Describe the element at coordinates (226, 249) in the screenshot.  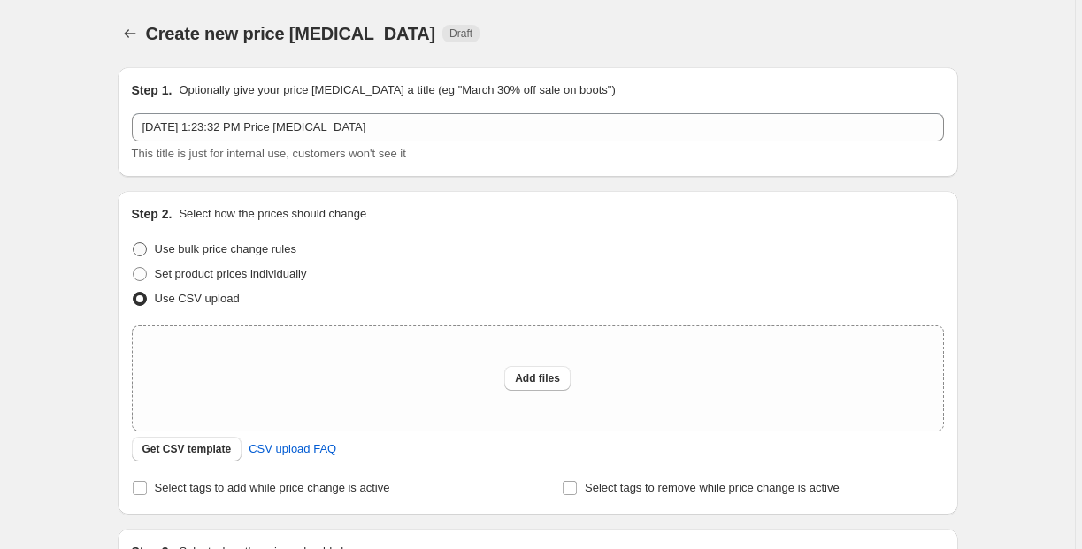
I see `span: Use bulk price change rules` at that location.